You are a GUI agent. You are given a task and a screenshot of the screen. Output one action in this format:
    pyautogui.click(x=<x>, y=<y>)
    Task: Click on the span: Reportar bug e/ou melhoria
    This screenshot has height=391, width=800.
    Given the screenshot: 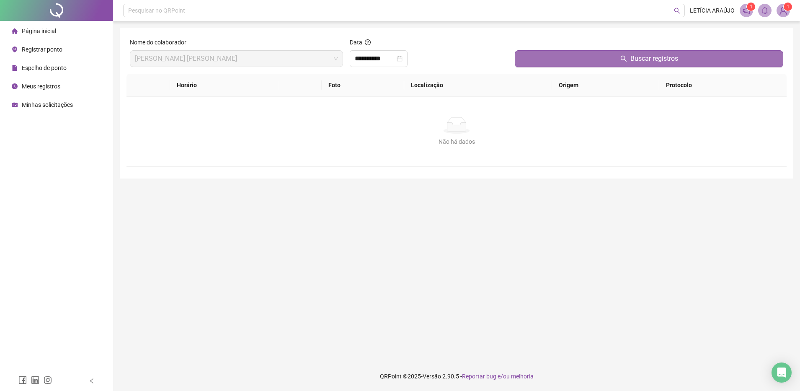 What is the action you would take?
    pyautogui.click(x=498, y=376)
    